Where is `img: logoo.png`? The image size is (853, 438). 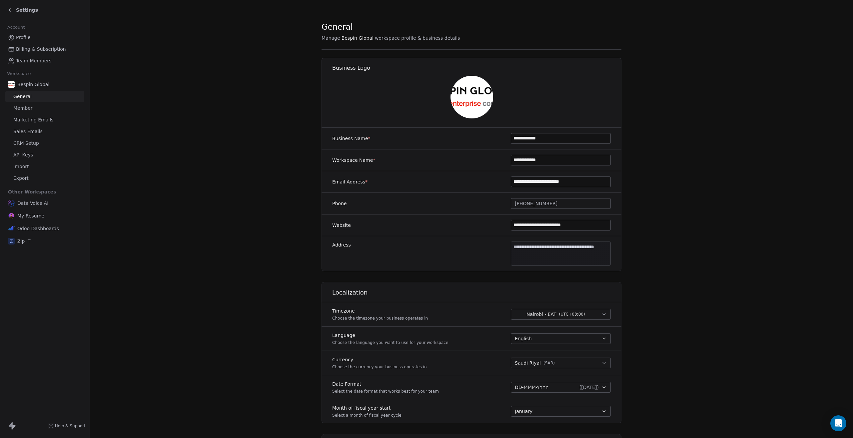
img: logoo.png is located at coordinates (11, 228).